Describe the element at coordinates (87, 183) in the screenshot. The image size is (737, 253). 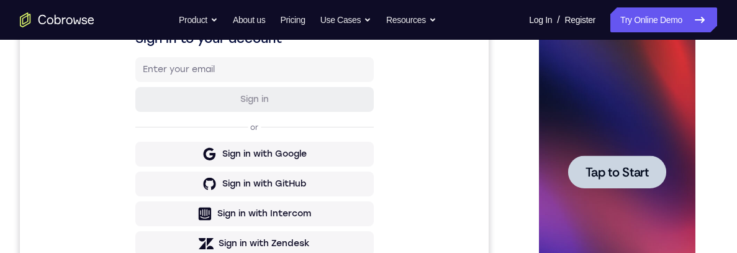
I see `span: Tap to Start` at that location.